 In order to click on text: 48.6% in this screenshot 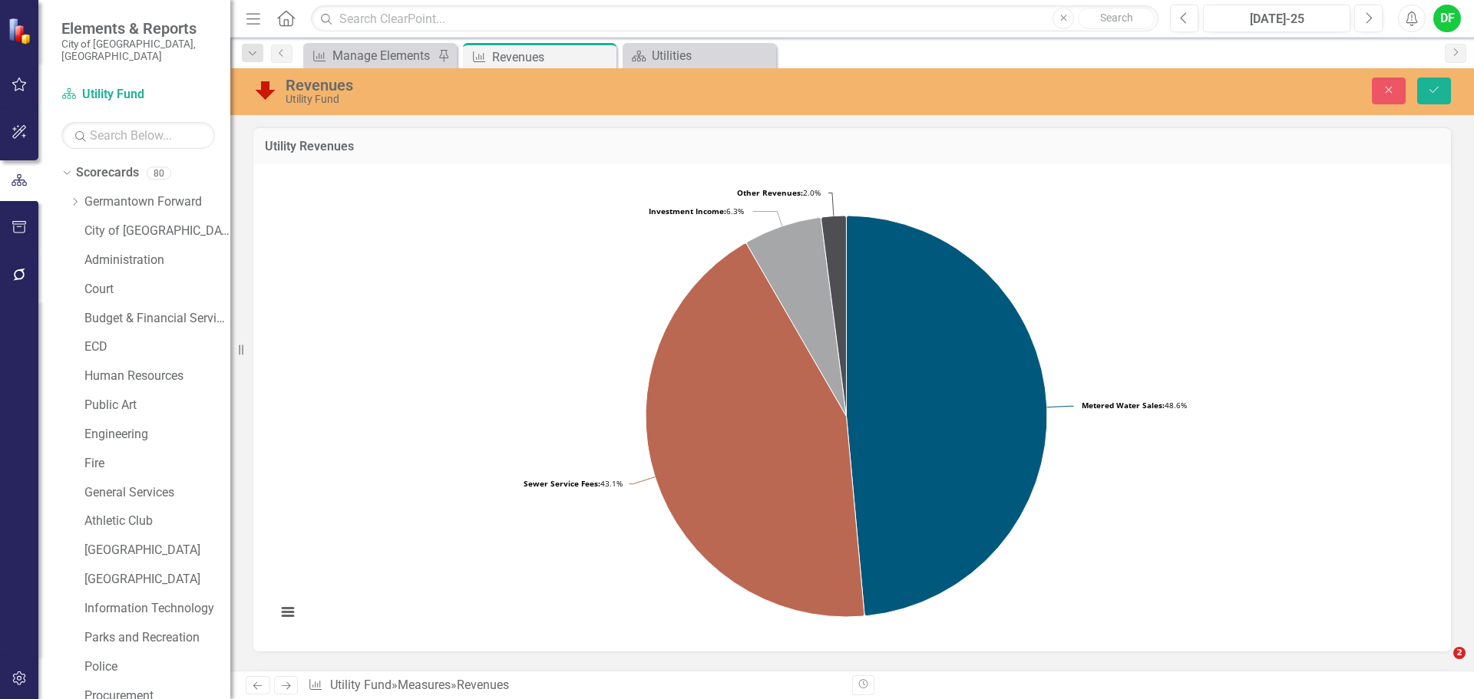, I will do `click(1134, 405)`.